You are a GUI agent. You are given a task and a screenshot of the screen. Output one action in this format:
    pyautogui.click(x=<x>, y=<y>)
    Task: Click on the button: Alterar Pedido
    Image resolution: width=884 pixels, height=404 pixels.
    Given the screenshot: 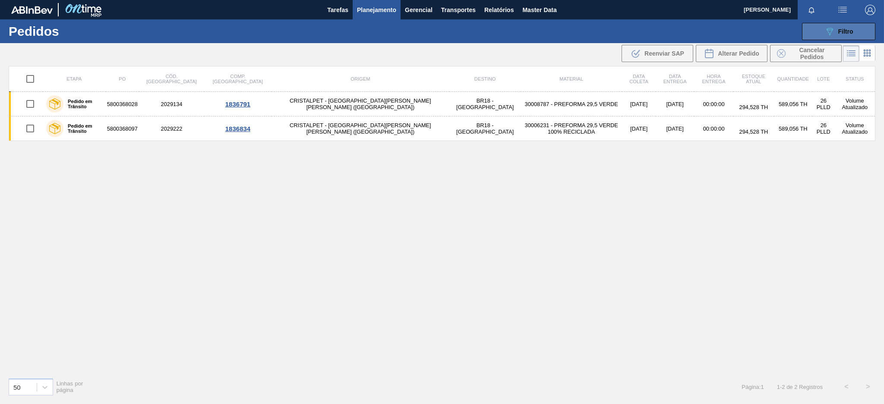 What is the action you would take?
    pyautogui.click(x=731, y=54)
    